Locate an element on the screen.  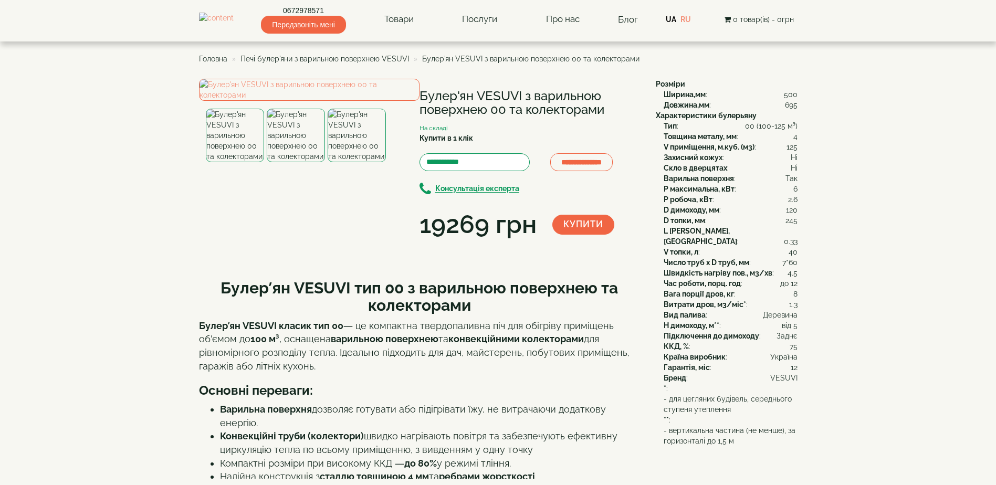
li: швидко нагрівають повітря та забезпечують ефективну циркуляцію тепла по всьому приміщенню, з вивд... is located at coordinates (430, 442).